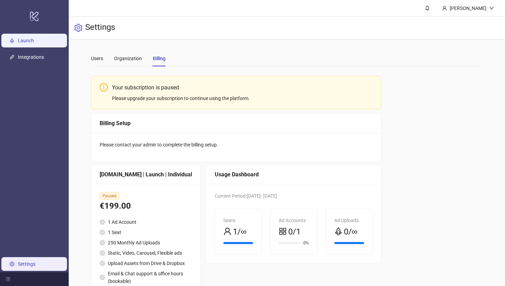  Describe the element at coordinates (236, 145) in the screenshot. I see `div: Please contact your admin to complete the billing setup.` at that location.